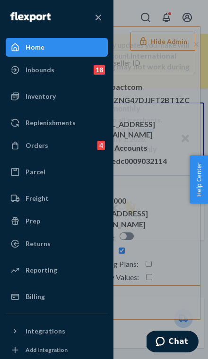  I want to click on div: 4, so click(101, 145).